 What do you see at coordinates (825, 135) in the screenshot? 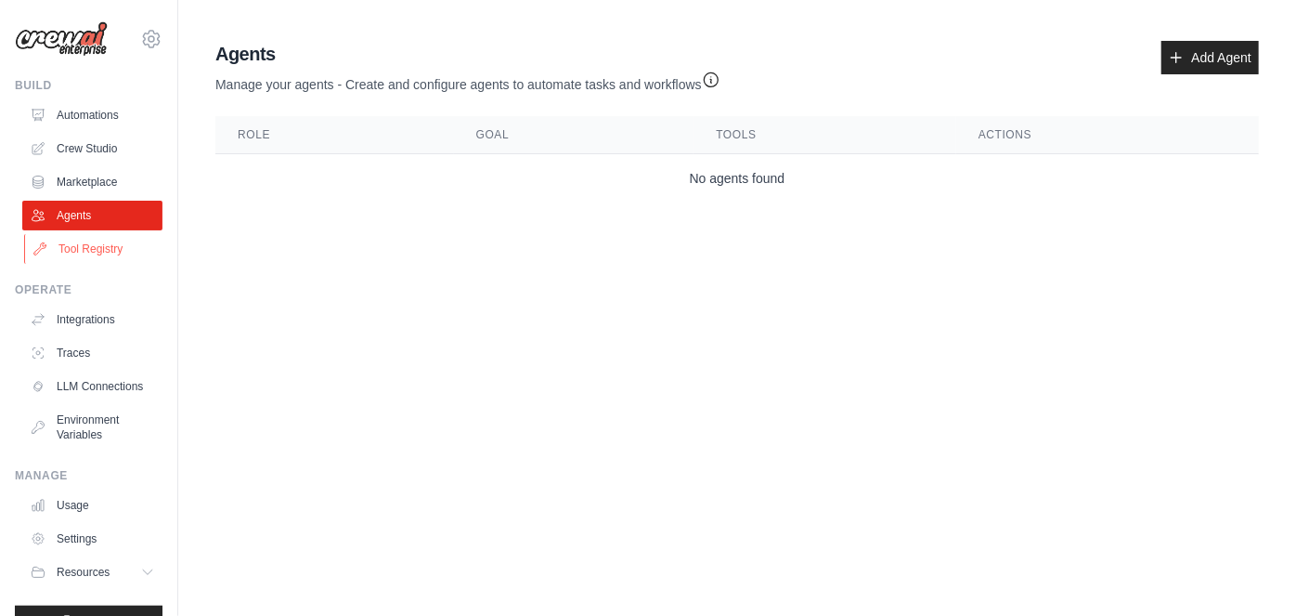
I see `th: Tools` at bounding box center [825, 135].